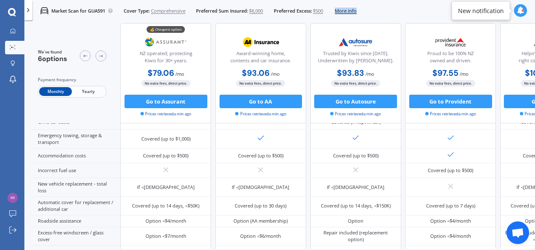 The height and width of the screenshot is (250, 535). Describe the element at coordinates (481, 11) in the screenshot. I see `div: New notification` at that location.